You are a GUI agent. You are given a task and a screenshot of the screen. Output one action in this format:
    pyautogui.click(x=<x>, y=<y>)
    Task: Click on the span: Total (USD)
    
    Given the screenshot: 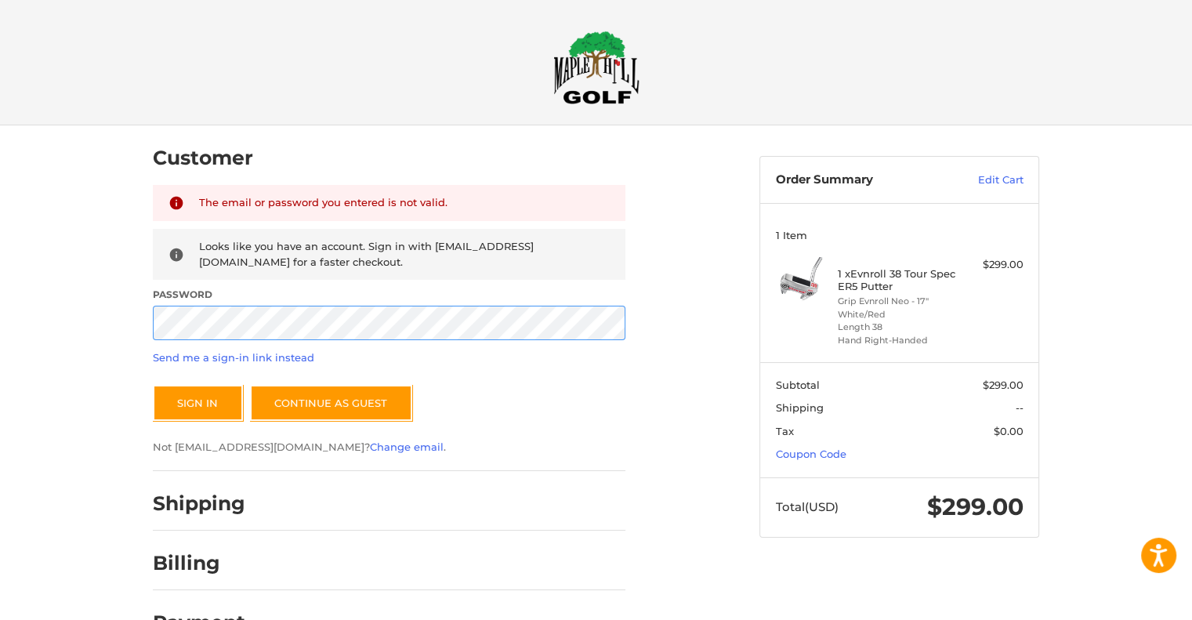 What is the action you would take?
    pyautogui.click(x=807, y=506)
    